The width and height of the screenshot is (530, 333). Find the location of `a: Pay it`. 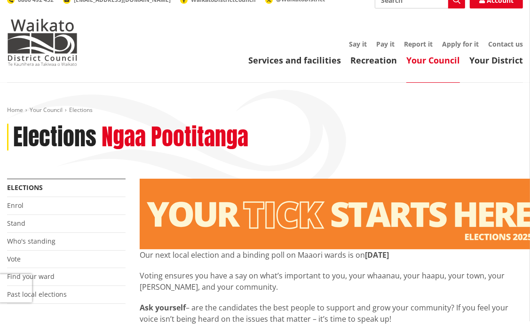

a: Pay it is located at coordinates (385, 44).